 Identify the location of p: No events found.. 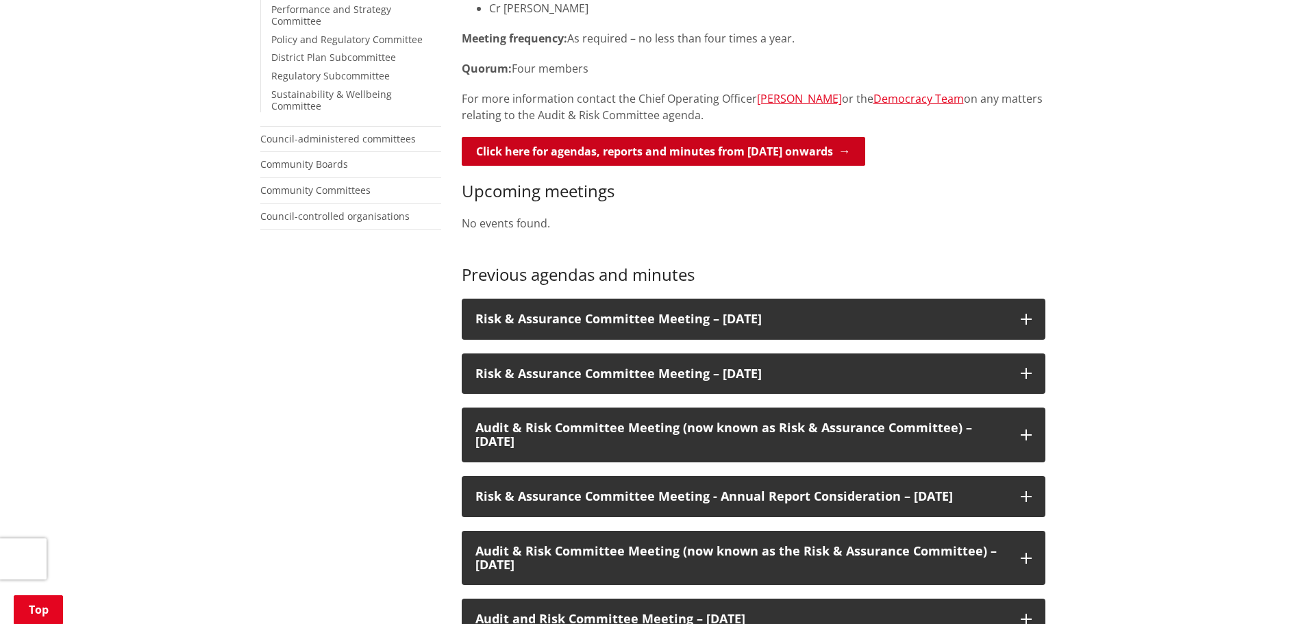
(754, 223).